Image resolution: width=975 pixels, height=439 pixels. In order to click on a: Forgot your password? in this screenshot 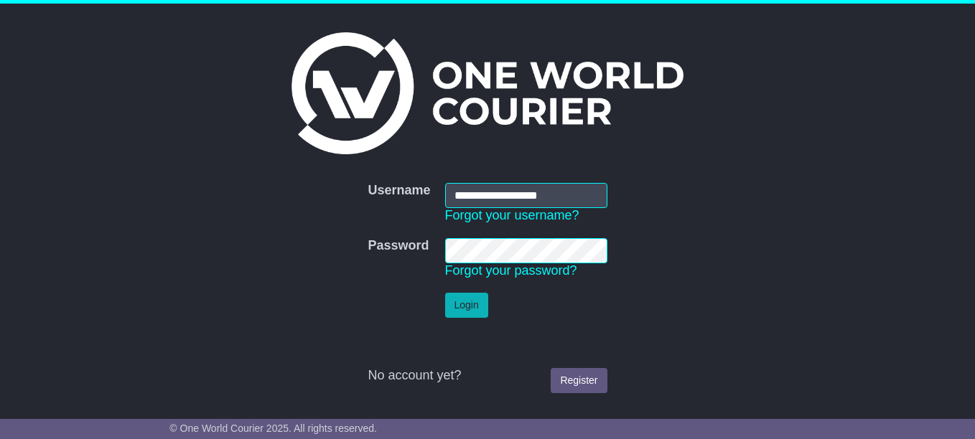, I will do `click(511, 271)`.